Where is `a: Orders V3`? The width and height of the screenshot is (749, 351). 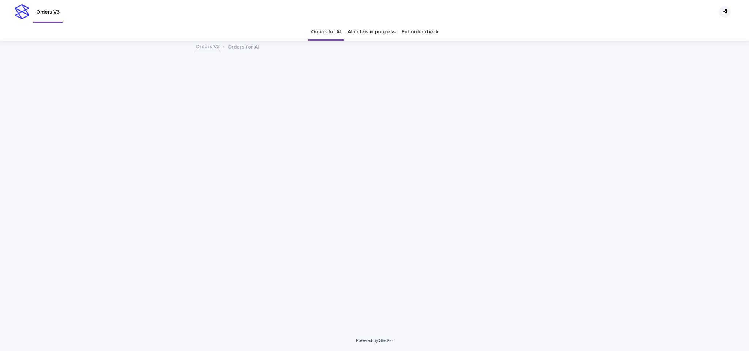 a: Orders V3 is located at coordinates (207, 46).